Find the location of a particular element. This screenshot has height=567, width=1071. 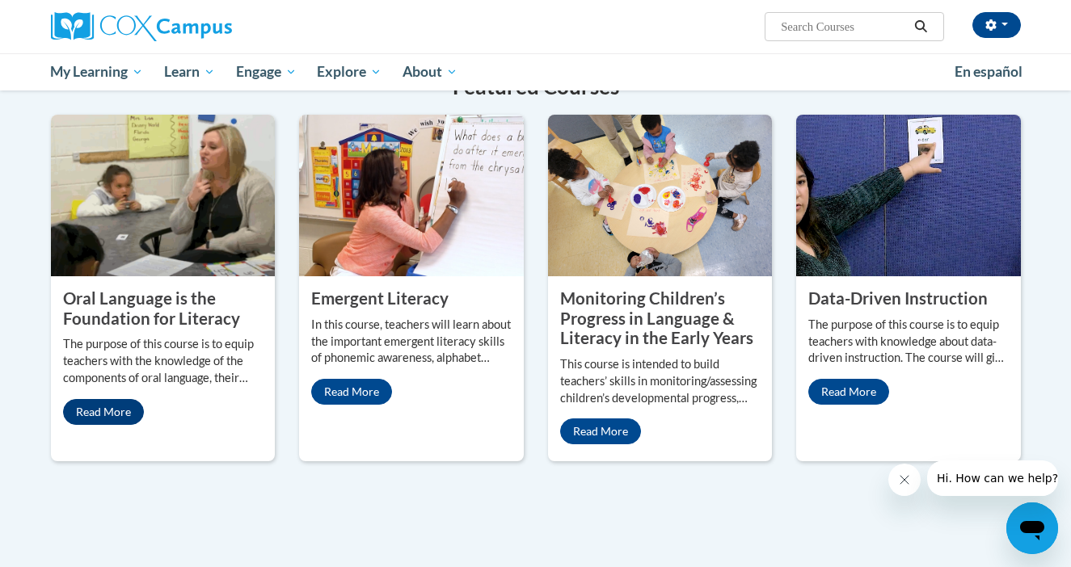

p: The purpose of this course is to equip teachers with the knowledge of the components of oral lang... is located at coordinates (163, 361).